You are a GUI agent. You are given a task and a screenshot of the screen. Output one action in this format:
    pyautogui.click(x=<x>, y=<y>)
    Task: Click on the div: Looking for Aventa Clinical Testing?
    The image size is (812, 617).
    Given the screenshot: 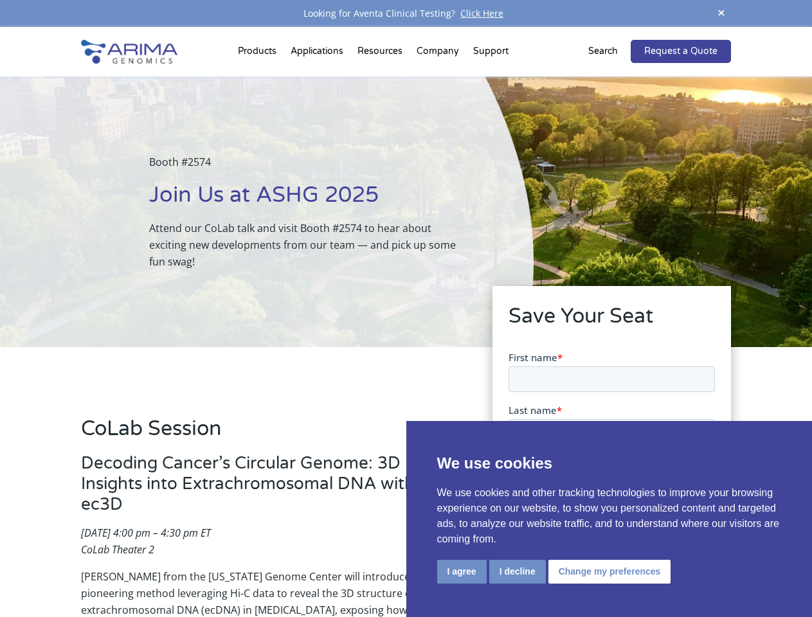 What is the action you would take?
    pyautogui.click(x=405, y=13)
    